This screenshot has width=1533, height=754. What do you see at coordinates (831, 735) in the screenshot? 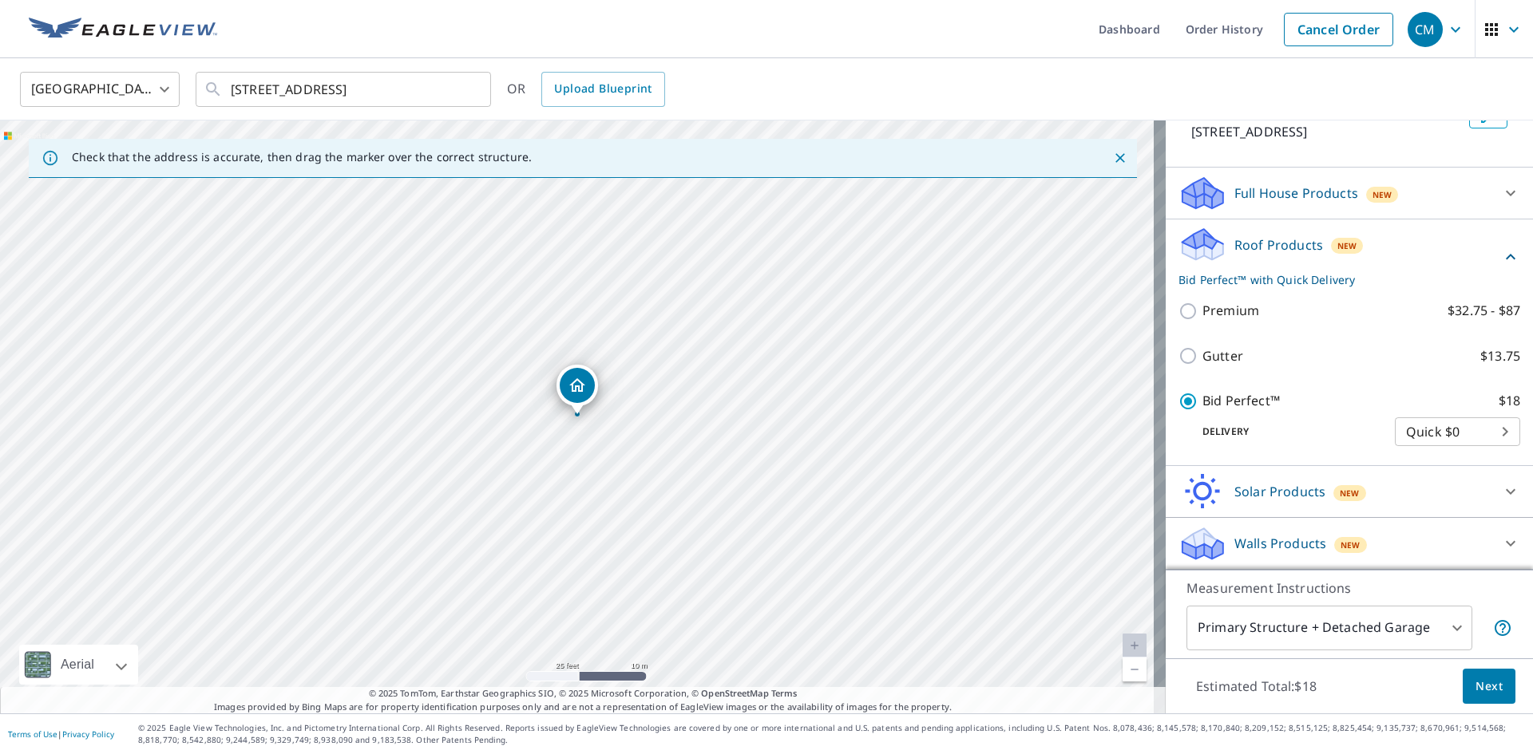
I see `p: © 2025 Eagle View Technologies, Inc. and Pictometry International Corp. All Rights Reserved. Repo...` at bounding box center [831, 735].